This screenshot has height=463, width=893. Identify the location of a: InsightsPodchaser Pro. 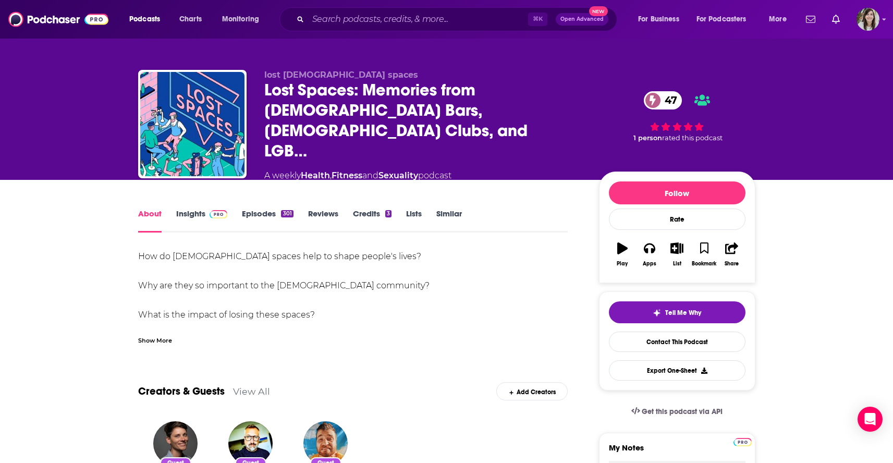
(202, 220).